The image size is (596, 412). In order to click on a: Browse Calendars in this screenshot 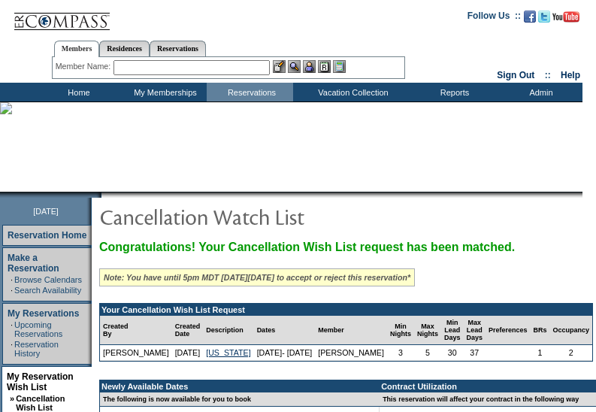, I will do `click(48, 280)`.